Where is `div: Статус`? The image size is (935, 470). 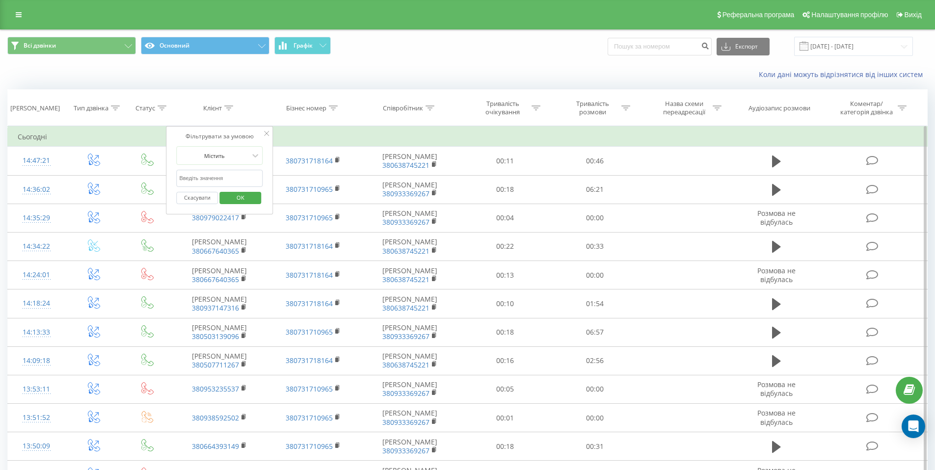 div: Статус is located at coordinates (145, 108).